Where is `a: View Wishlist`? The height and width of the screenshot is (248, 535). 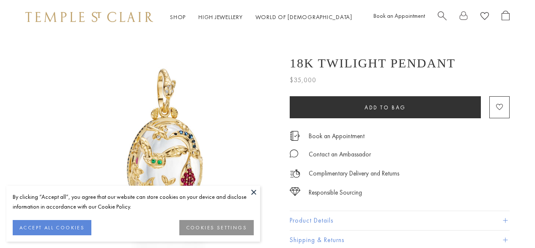
a: View Wishlist is located at coordinates (485, 17).